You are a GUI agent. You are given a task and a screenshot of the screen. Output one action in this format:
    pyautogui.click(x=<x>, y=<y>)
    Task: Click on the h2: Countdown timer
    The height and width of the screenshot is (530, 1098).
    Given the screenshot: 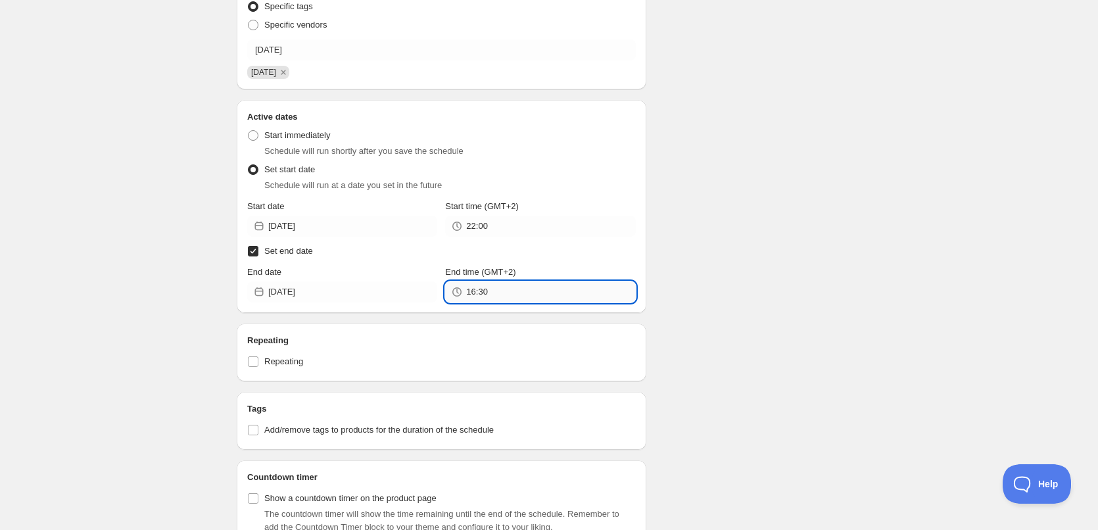 What is the action you would take?
    pyautogui.click(x=441, y=477)
    